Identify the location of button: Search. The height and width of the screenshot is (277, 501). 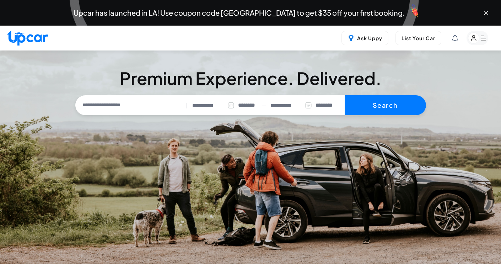
(386, 105).